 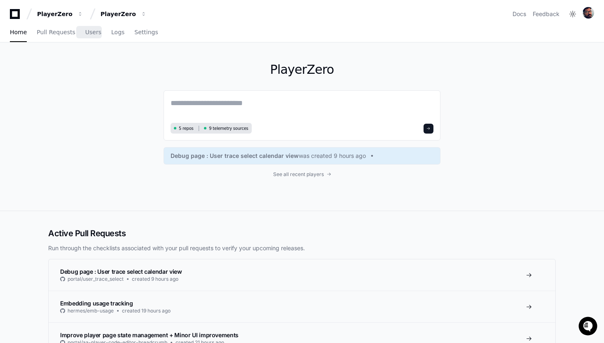 I want to click on a: Embedding usage trackinghermes/emb-usagecreated 19 hours ago, so click(x=302, y=306).